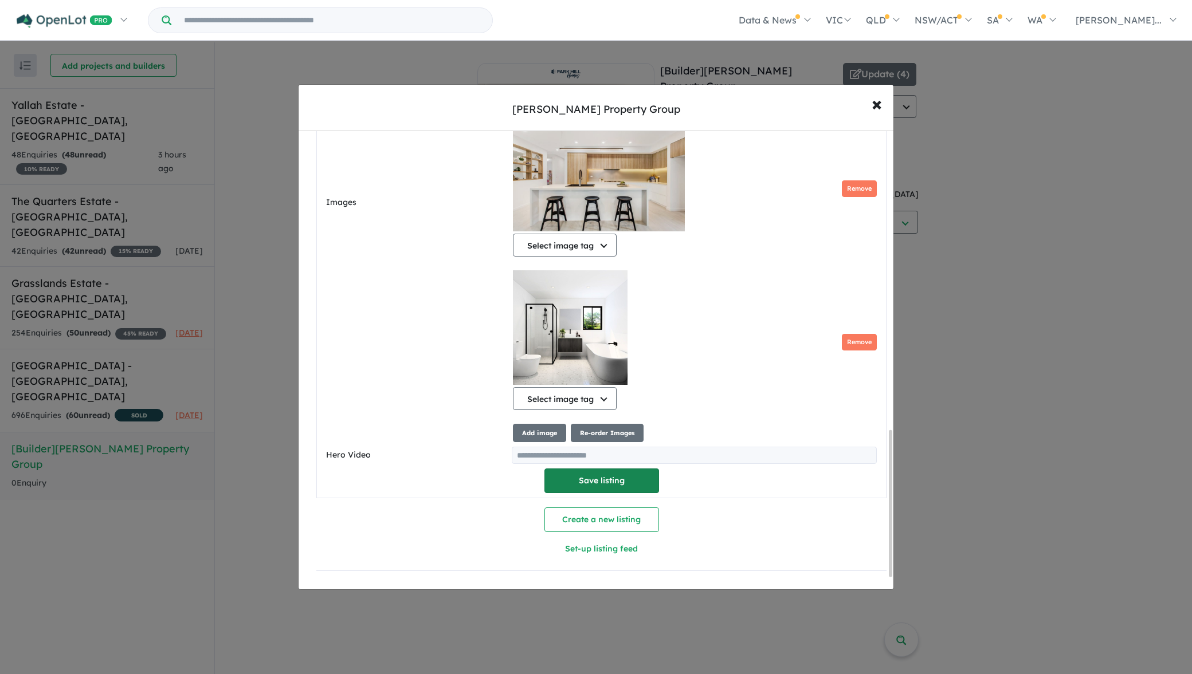 This screenshot has width=1192, height=674. Describe the element at coordinates (602, 520) in the screenshot. I see `button: Create a new listing` at that location.